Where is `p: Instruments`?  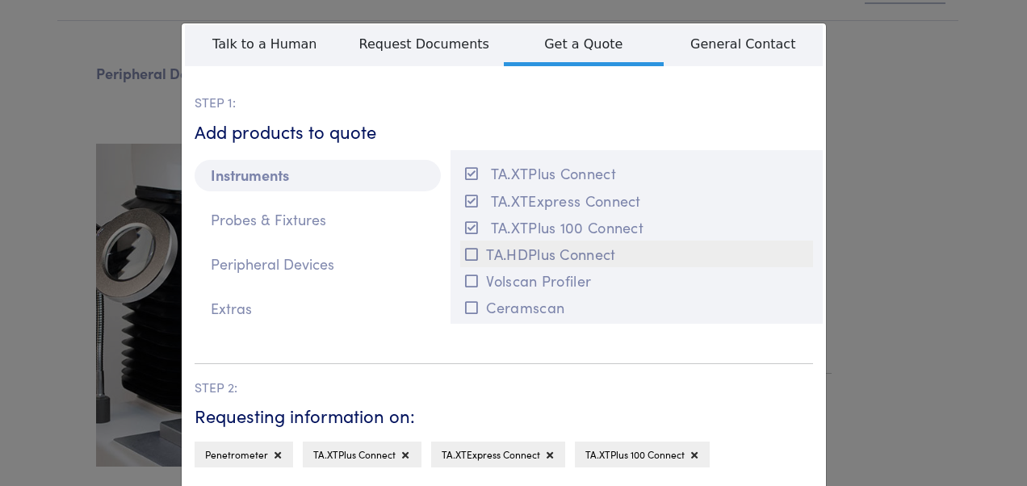 p: Instruments is located at coordinates (317, 175).